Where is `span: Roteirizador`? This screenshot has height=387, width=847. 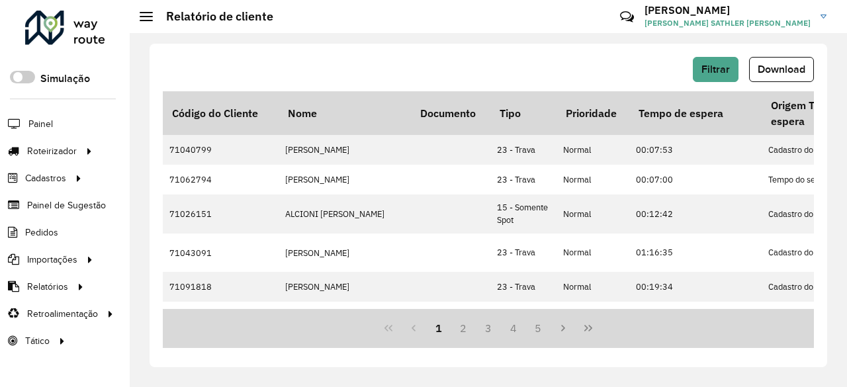
span: Roteirizador is located at coordinates (52, 151).